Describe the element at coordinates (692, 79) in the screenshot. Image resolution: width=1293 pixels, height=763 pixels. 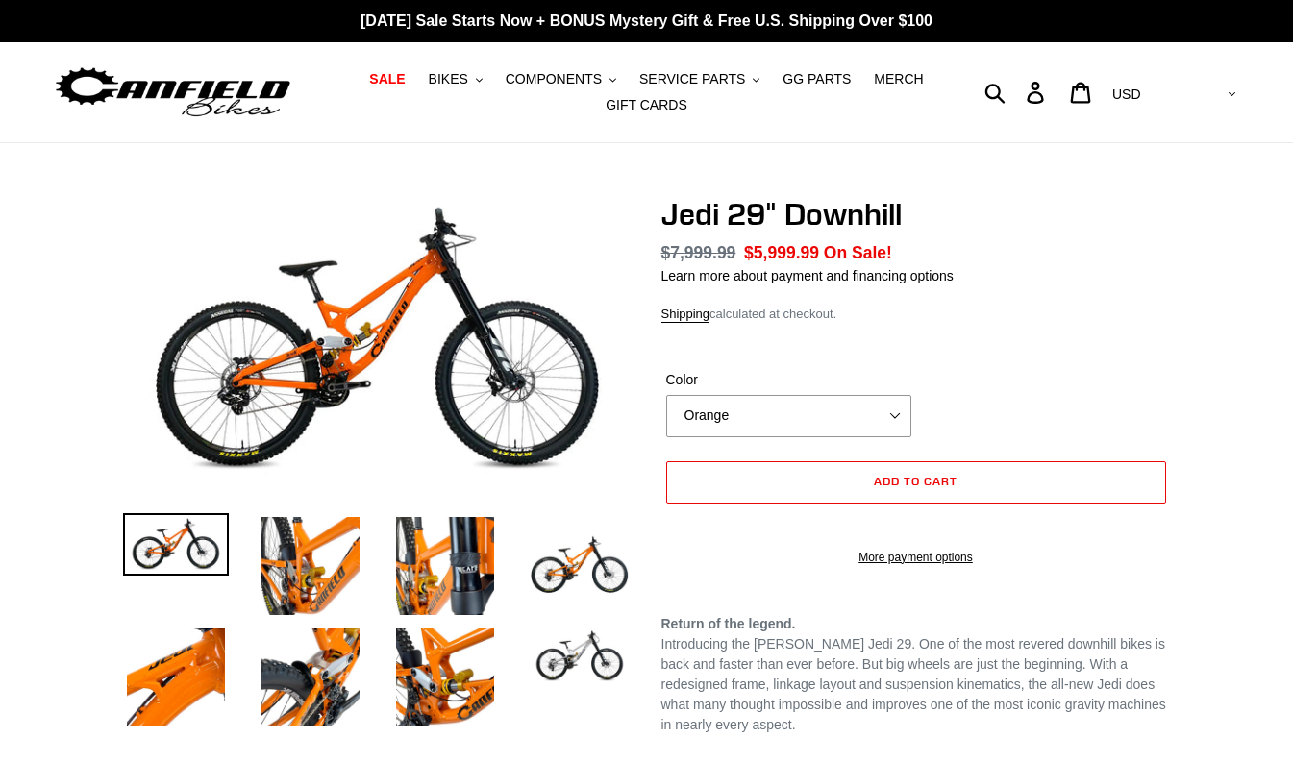
I see `span: SERVICE PARTS` at that location.